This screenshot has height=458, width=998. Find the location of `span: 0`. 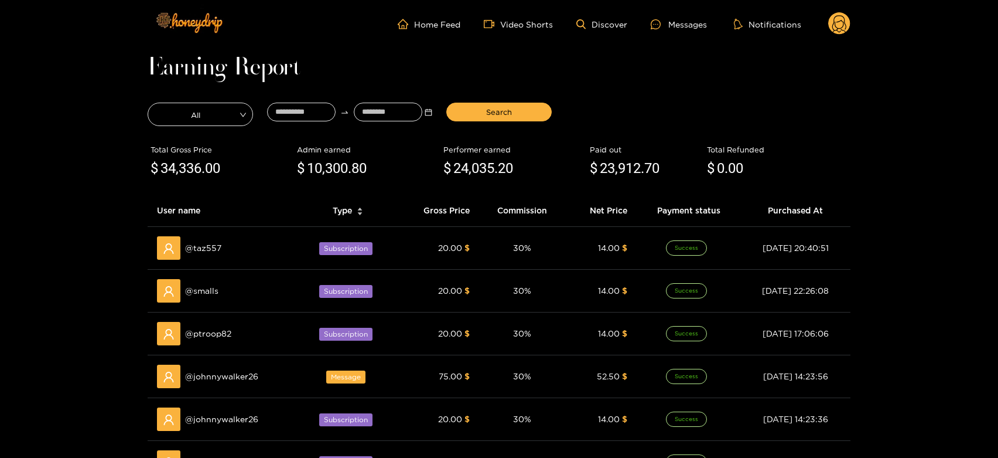

span: 0 is located at coordinates (721, 168).